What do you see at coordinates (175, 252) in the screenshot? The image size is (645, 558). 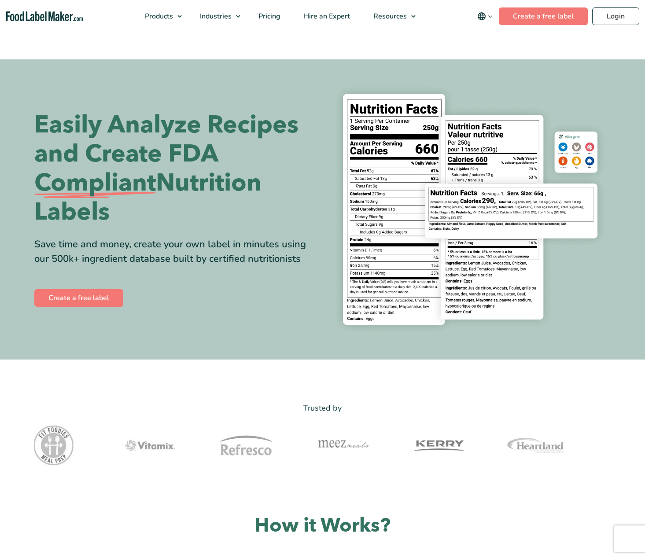 I see `div: Save time and money, create your own label in minutes using our 500k+ ingredient database built b...` at bounding box center [175, 252].